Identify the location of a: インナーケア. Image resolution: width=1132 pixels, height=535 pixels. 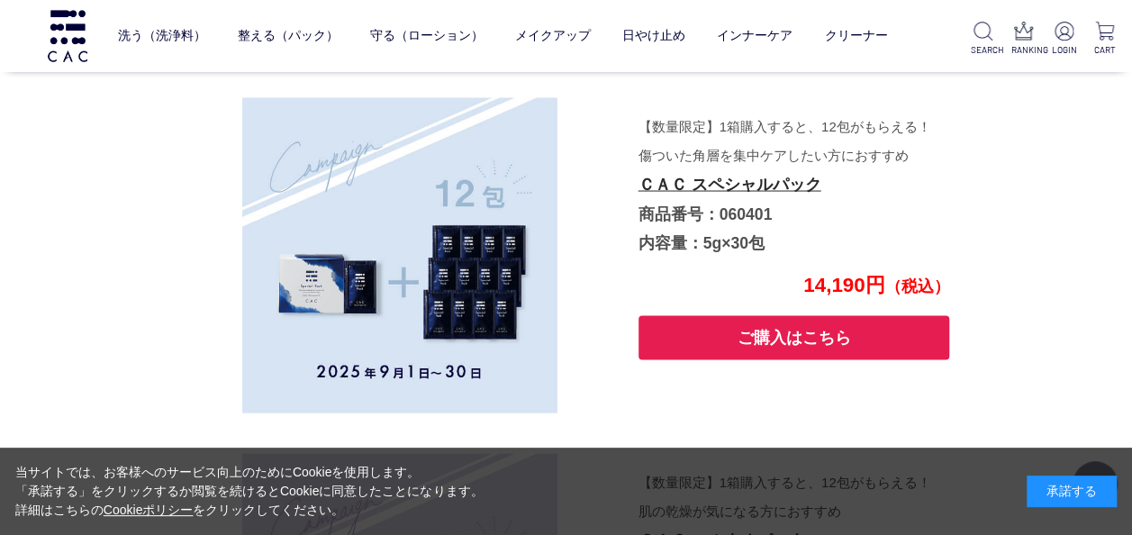
(755, 36).